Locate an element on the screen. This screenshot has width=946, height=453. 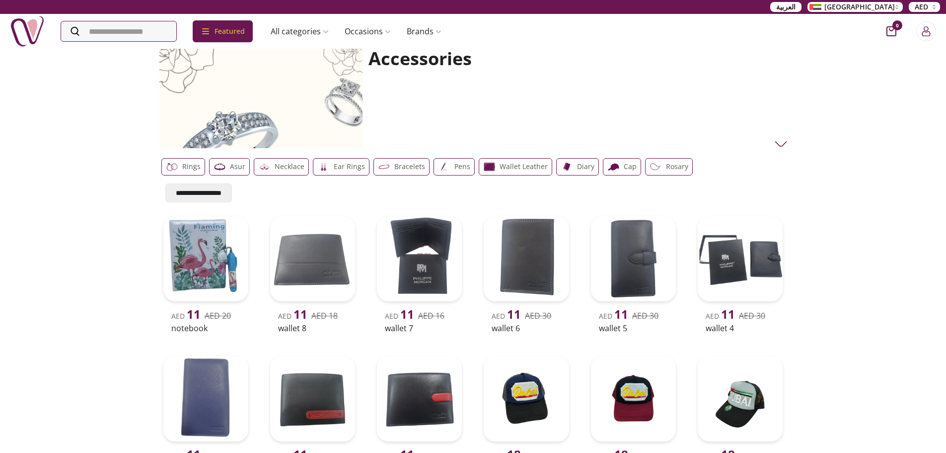
button: AED is located at coordinates (925, 7).